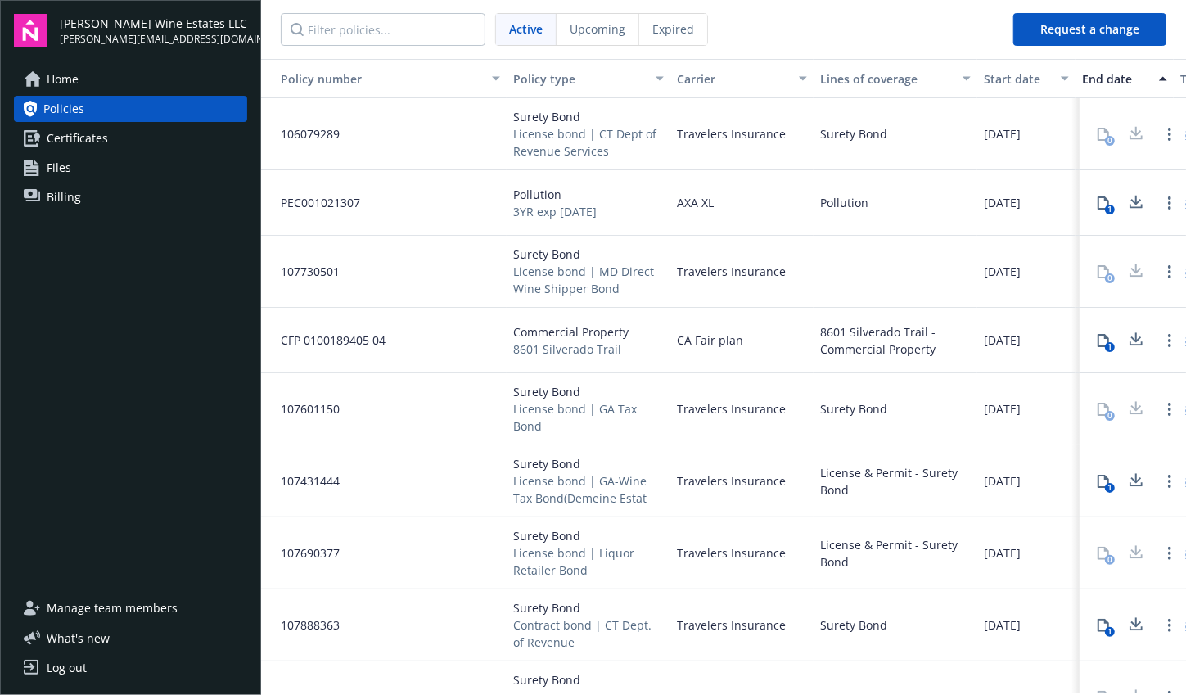 Image resolution: width=1186 pixels, height=695 pixels. Describe the element at coordinates (78, 637) in the screenshot. I see `span: What ' s new` at that location.